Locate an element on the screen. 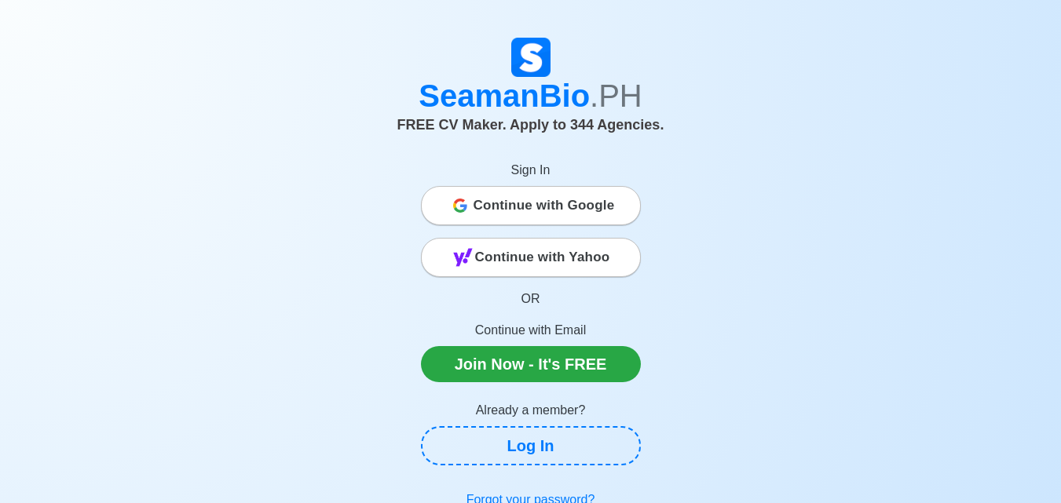 The width and height of the screenshot is (1061, 503). a: Join Now - It's FREE is located at coordinates (531, 364).